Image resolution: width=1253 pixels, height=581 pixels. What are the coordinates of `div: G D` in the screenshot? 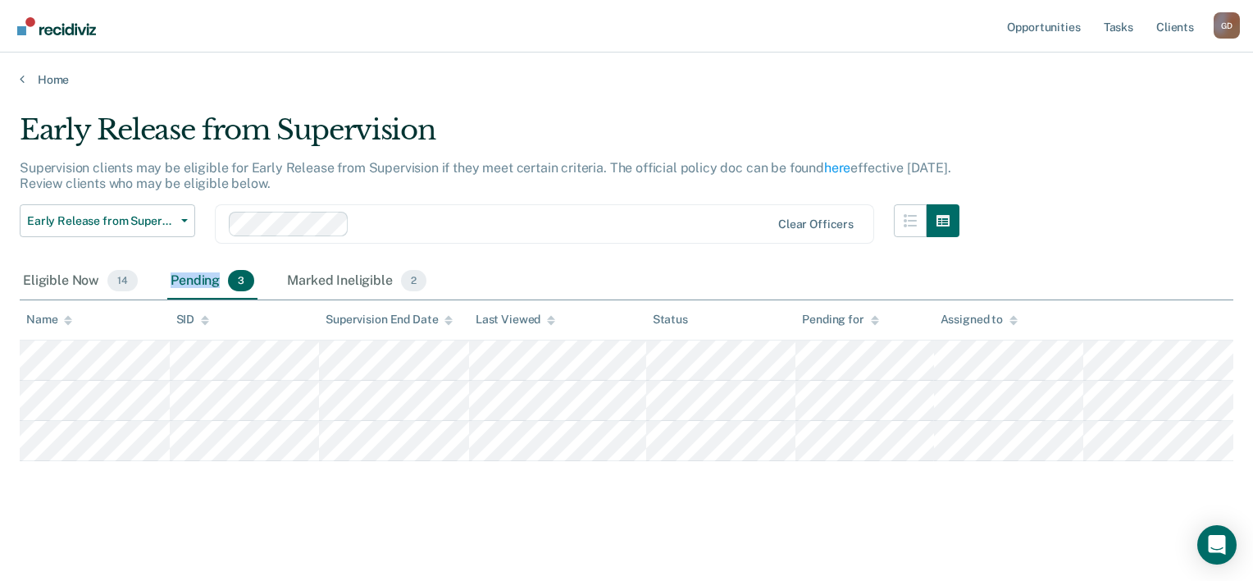 It's located at (1227, 25).